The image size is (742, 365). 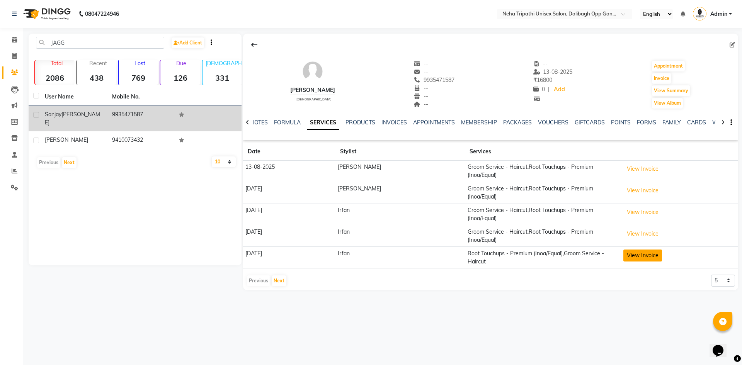 What do you see at coordinates (46, 14) in the screenshot?
I see `img: logo` at bounding box center [46, 14].